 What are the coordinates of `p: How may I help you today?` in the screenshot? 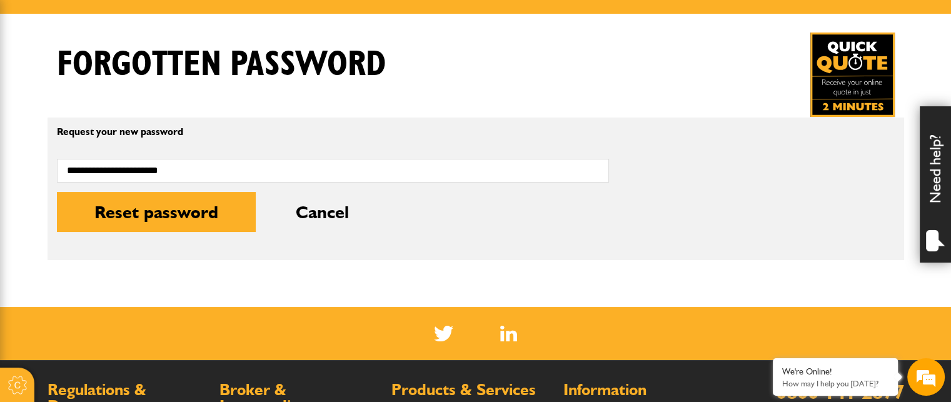 It's located at (835, 383).